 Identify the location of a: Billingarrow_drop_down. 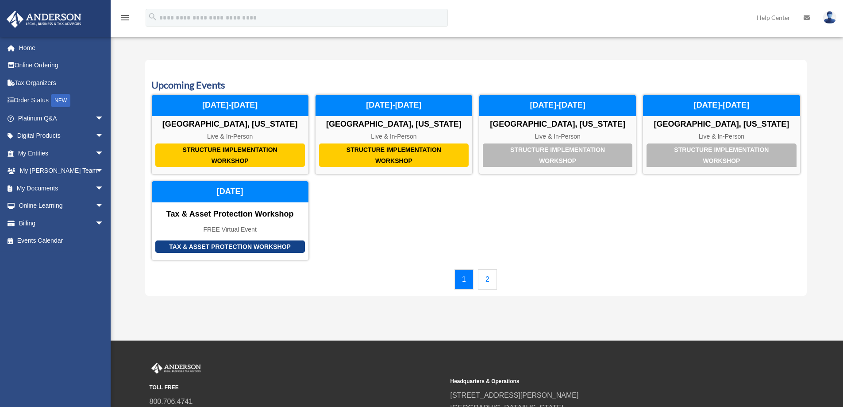
(62, 223).